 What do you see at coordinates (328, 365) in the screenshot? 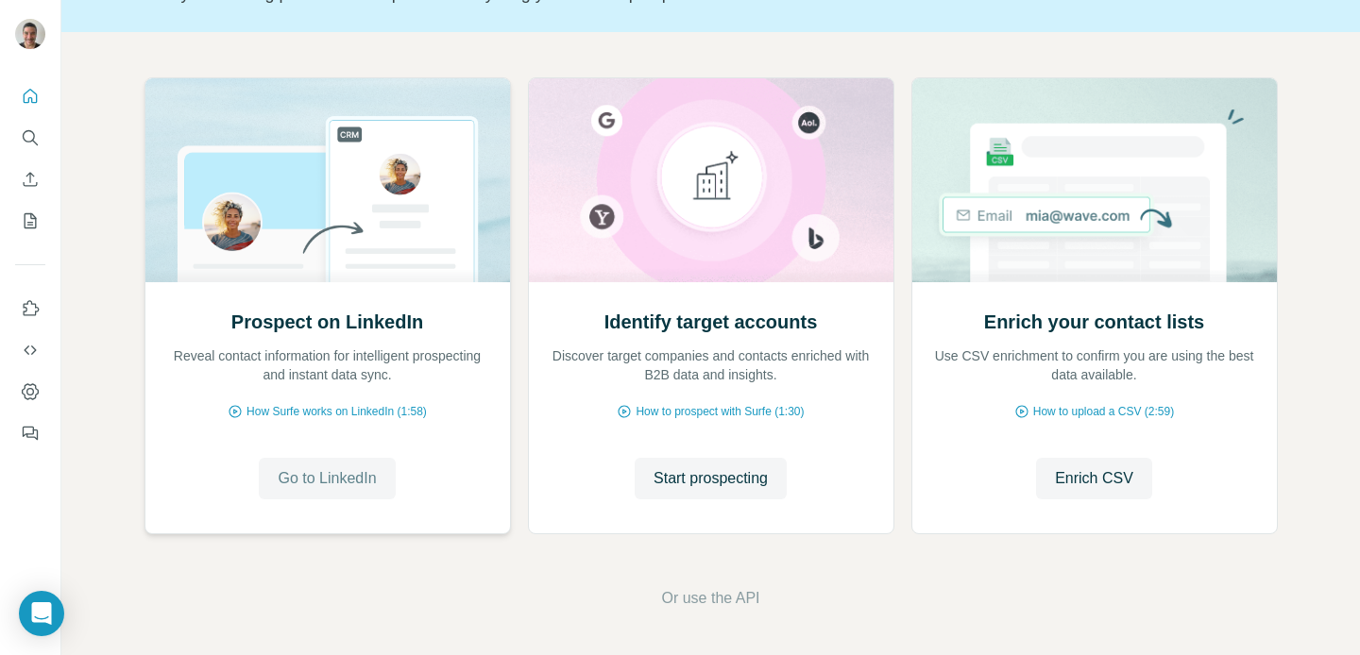
I see `p: Reveal contact information for intelligent prospecting and instant data sync.` at bounding box center [328, 365].